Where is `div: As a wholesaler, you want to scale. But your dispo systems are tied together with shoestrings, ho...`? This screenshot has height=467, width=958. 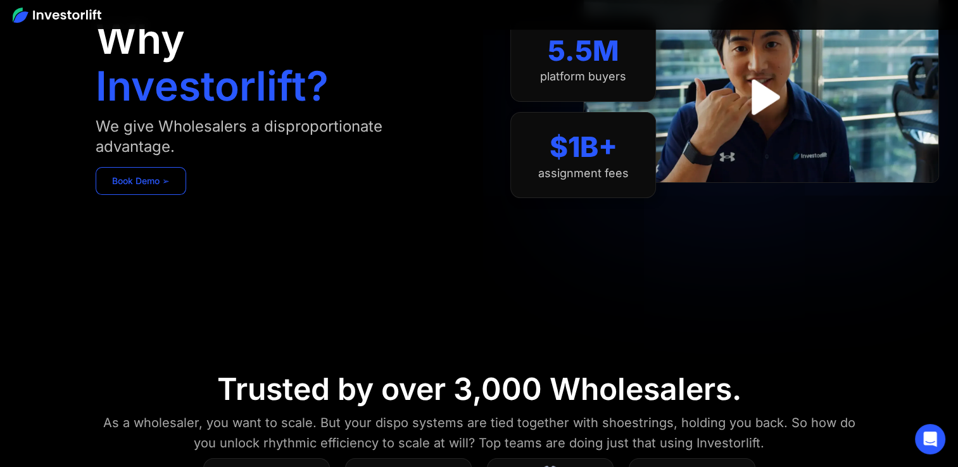
div: As a wholesaler, you want to scale. But your dispo systems are tied together with shoestrings, ho... is located at coordinates (479, 433).